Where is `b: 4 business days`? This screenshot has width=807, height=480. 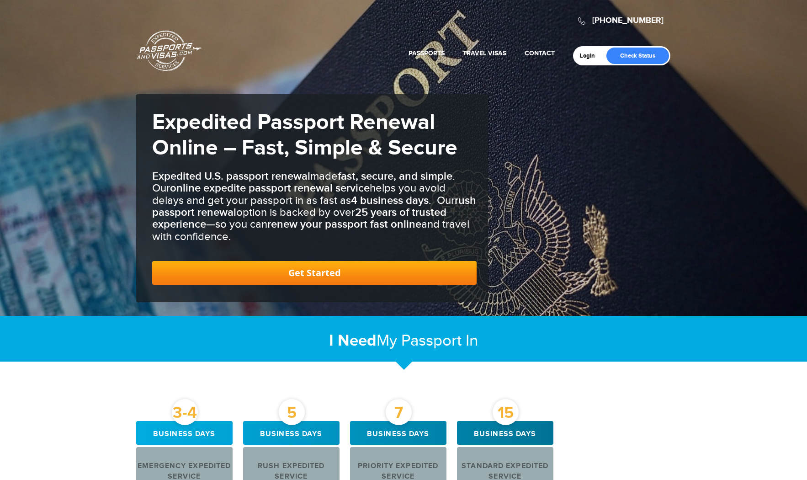
b: 4 business days is located at coordinates (390, 200).